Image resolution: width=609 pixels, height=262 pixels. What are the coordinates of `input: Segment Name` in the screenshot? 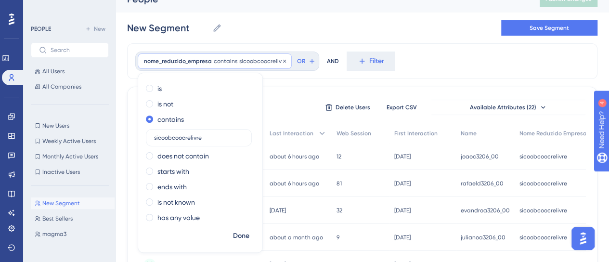 It's located at (167, 28).